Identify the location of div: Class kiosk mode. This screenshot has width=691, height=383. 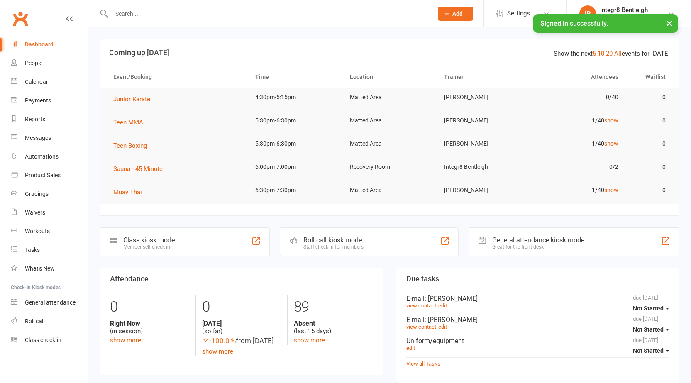
(149, 240).